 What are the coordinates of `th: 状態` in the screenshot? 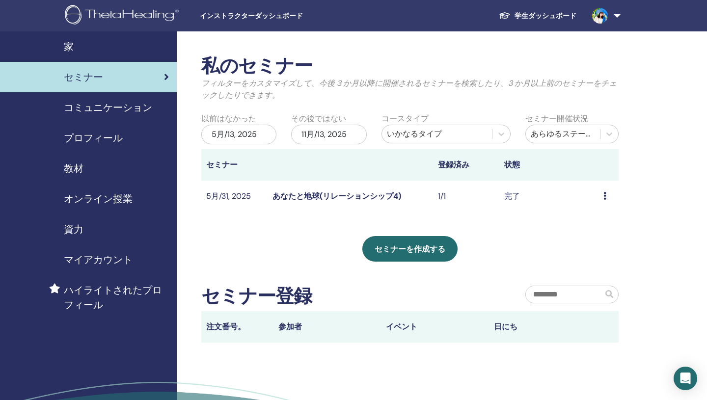 It's located at (549, 165).